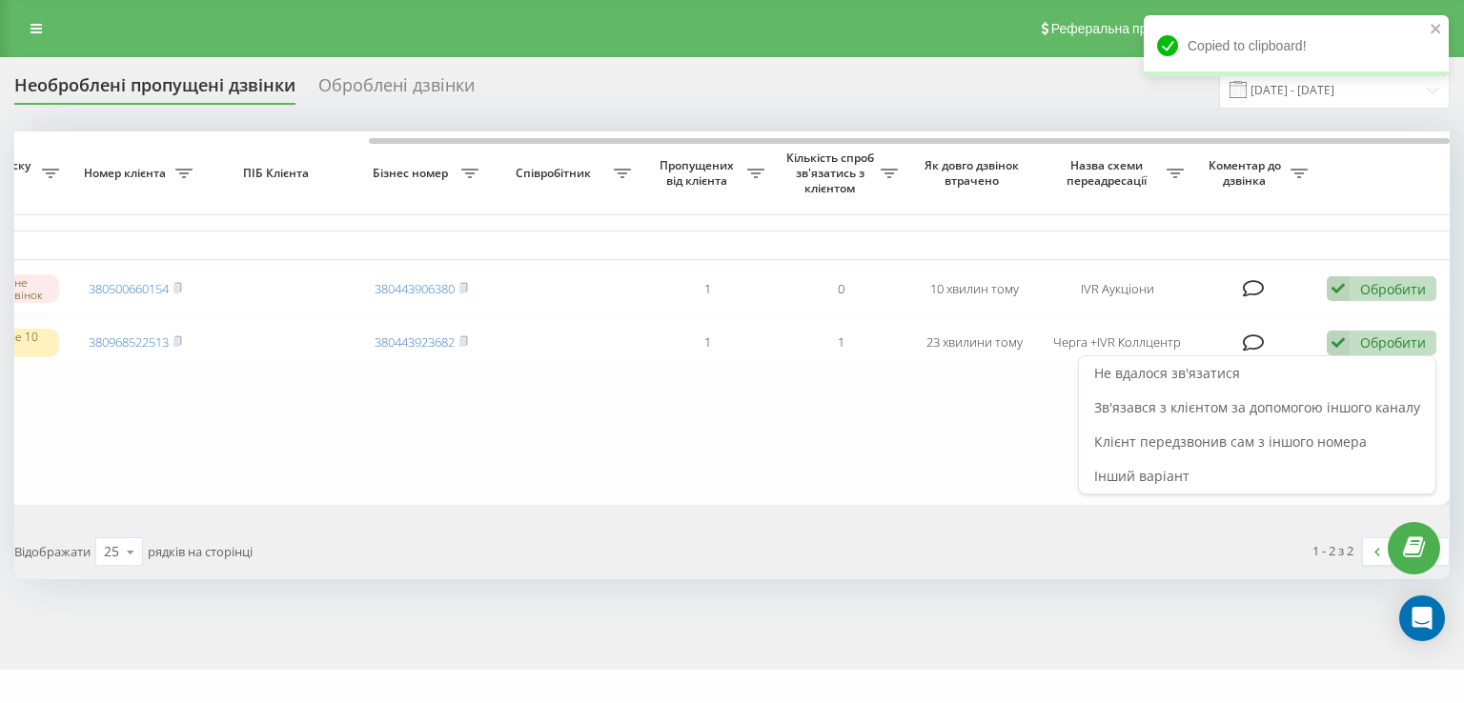 This screenshot has width=1464, height=703. Describe the element at coordinates (1230, 441) in the screenshot. I see `span: Клієнт передзвонив сам з іншого номера` at that location.